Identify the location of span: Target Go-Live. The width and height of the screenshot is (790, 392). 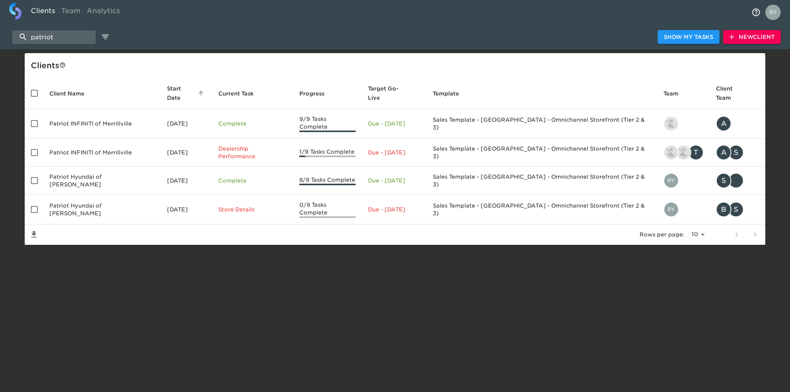
(394, 93).